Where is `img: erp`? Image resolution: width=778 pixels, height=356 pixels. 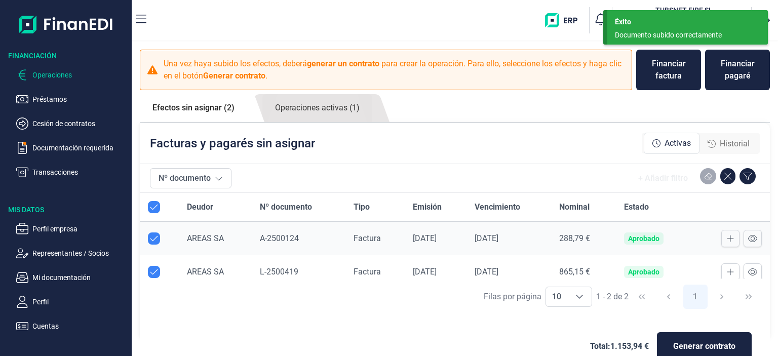 img: erp is located at coordinates (565, 20).